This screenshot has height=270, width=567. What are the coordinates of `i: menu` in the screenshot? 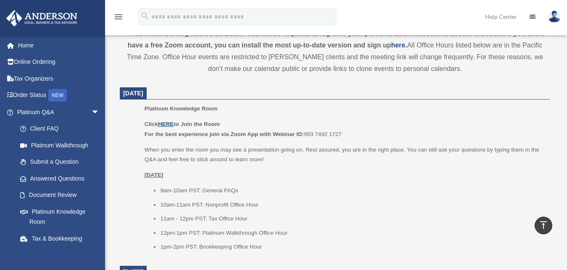 It's located at (119, 17).